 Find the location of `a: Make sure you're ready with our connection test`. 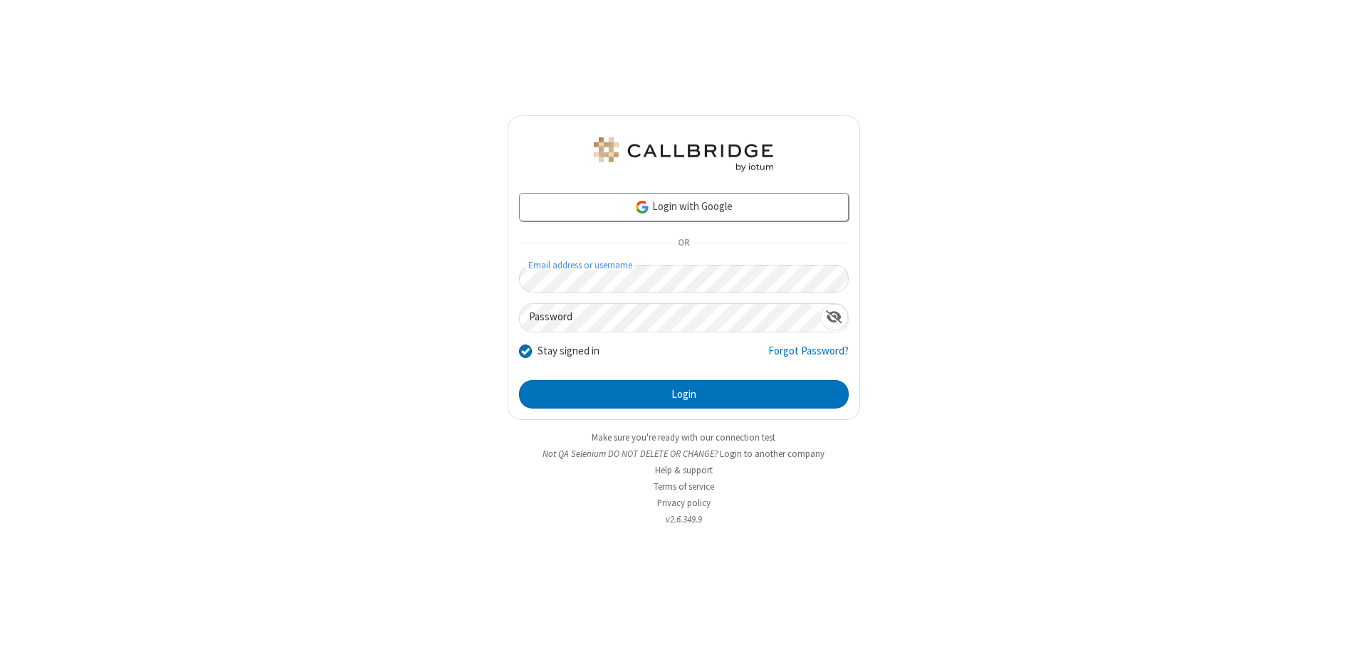

a: Make sure you're ready with our connection test is located at coordinates (684, 437).